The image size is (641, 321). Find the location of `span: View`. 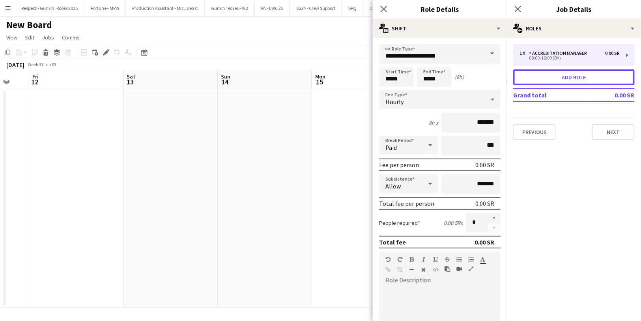

span: View is located at coordinates (12, 37).